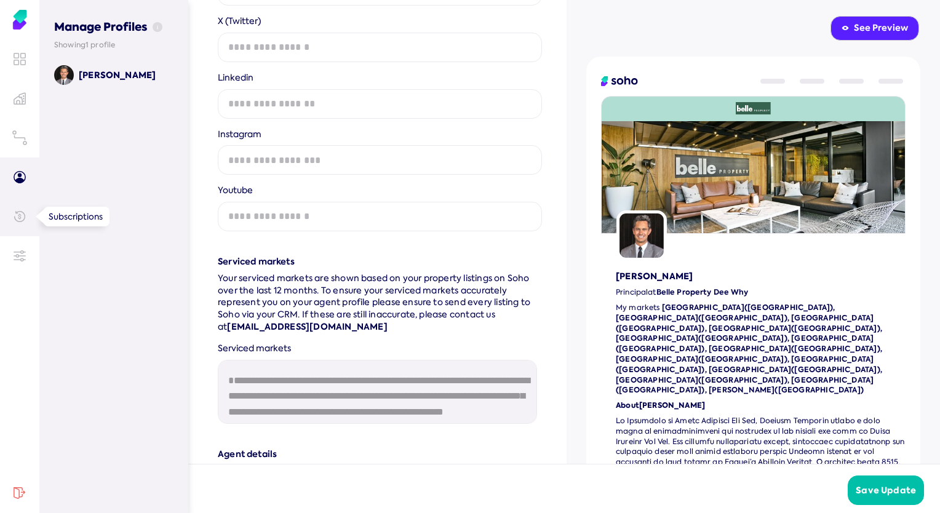 This screenshot has height=513, width=940. What do you see at coordinates (379, 78) in the screenshot?
I see `div: Linkedin` at bounding box center [379, 78].